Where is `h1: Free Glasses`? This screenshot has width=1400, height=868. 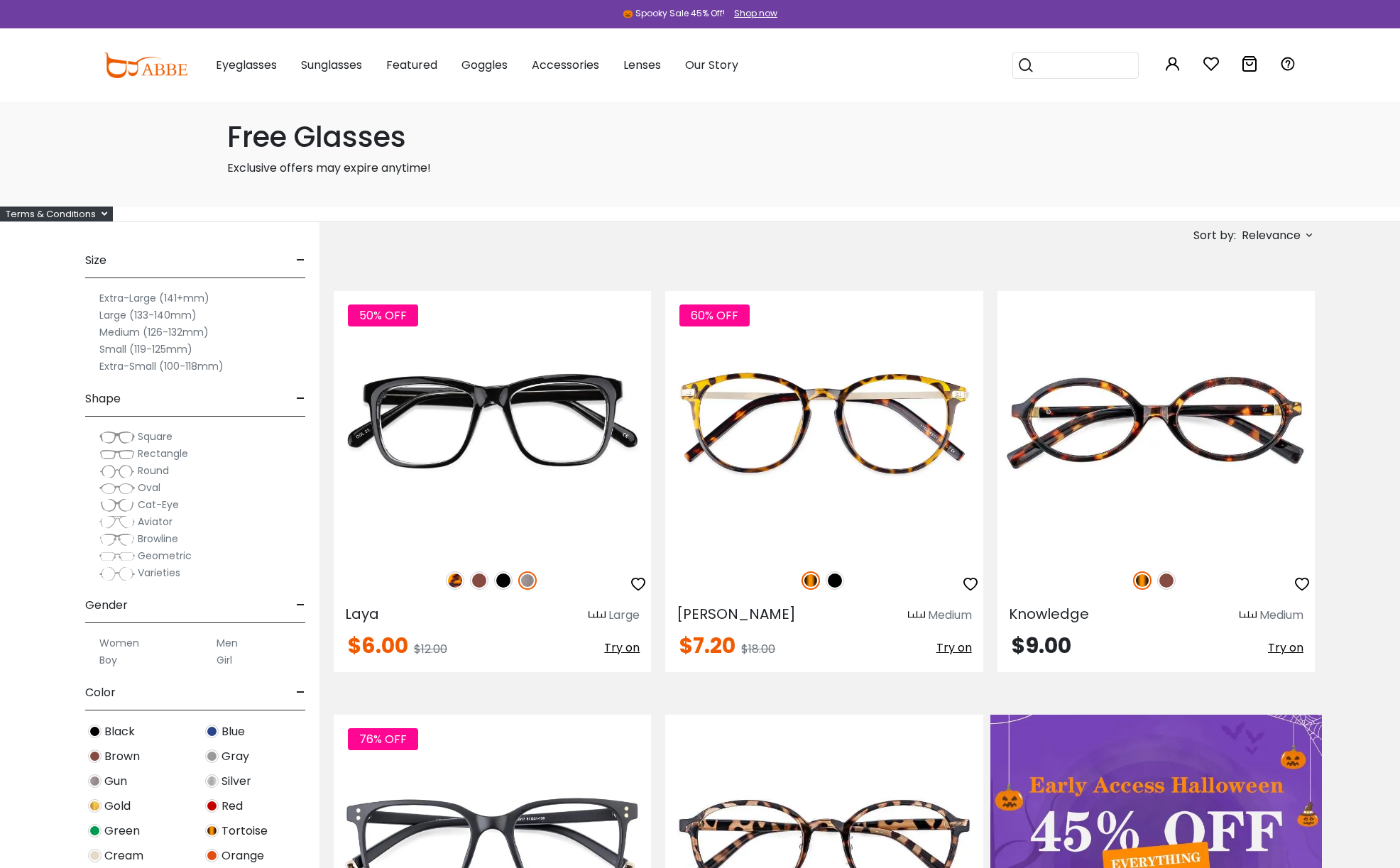 h1: Free Glasses is located at coordinates (700, 137).